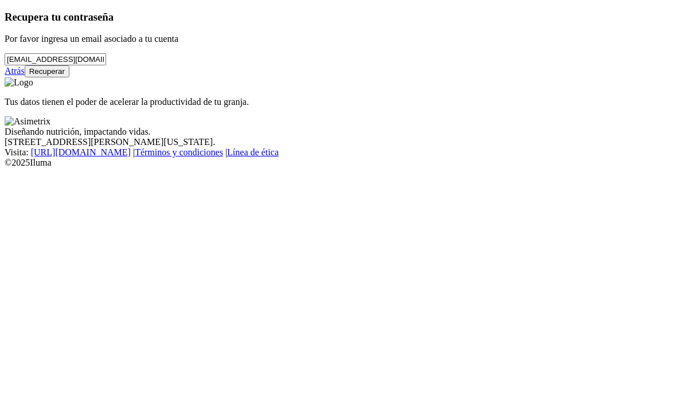 The height and width of the screenshot is (415, 694). I want to click on a: Línea de ética, so click(253, 152).